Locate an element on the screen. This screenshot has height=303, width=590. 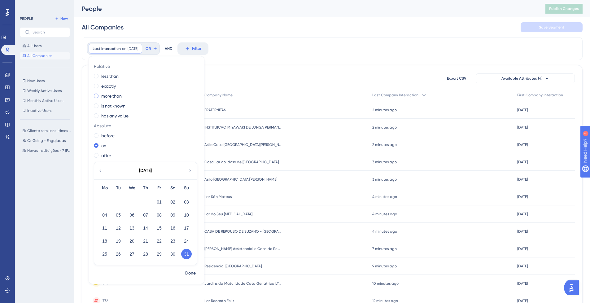
button: Available Attributes (4) is located at coordinates (525, 78).